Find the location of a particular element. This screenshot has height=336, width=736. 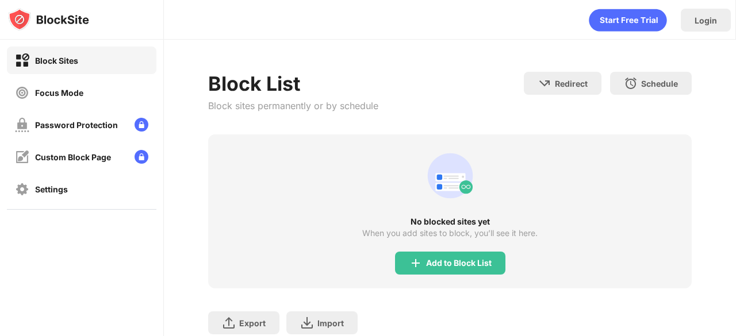

div: Schedule is located at coordinates (659, 83).